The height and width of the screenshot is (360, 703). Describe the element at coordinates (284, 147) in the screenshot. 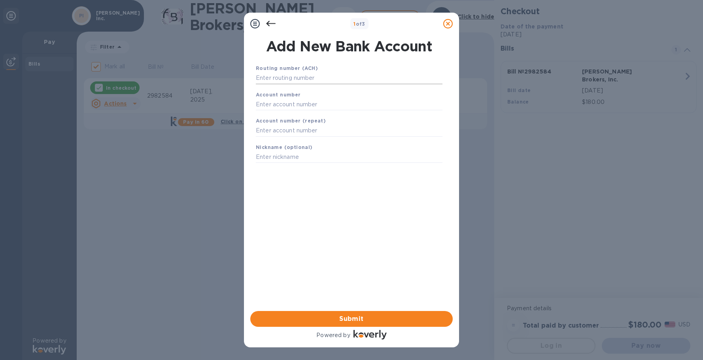

I see `b: Nickname (optional)` at that location.